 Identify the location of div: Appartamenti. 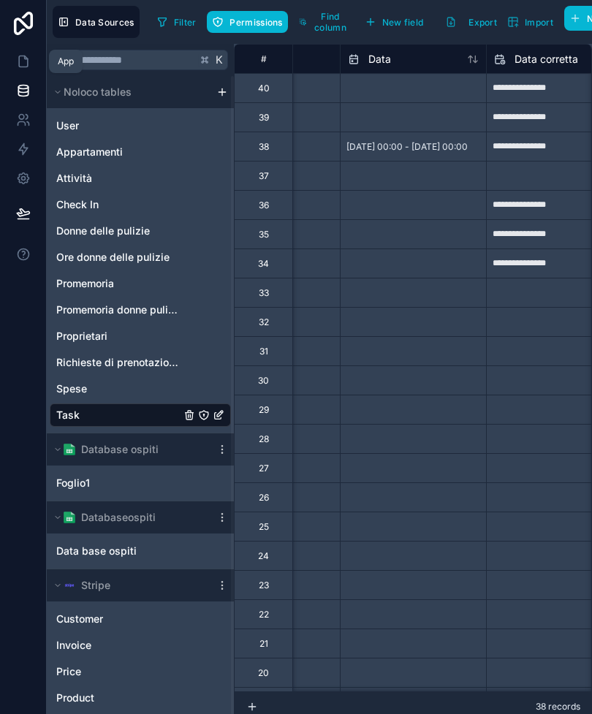
(140, 152).